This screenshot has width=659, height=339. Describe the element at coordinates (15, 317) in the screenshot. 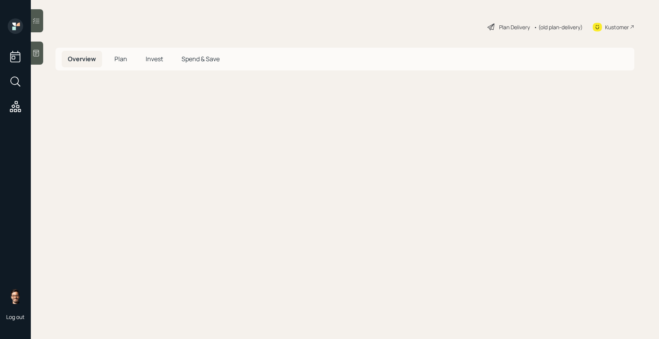

I see `div: Log out` at that location.